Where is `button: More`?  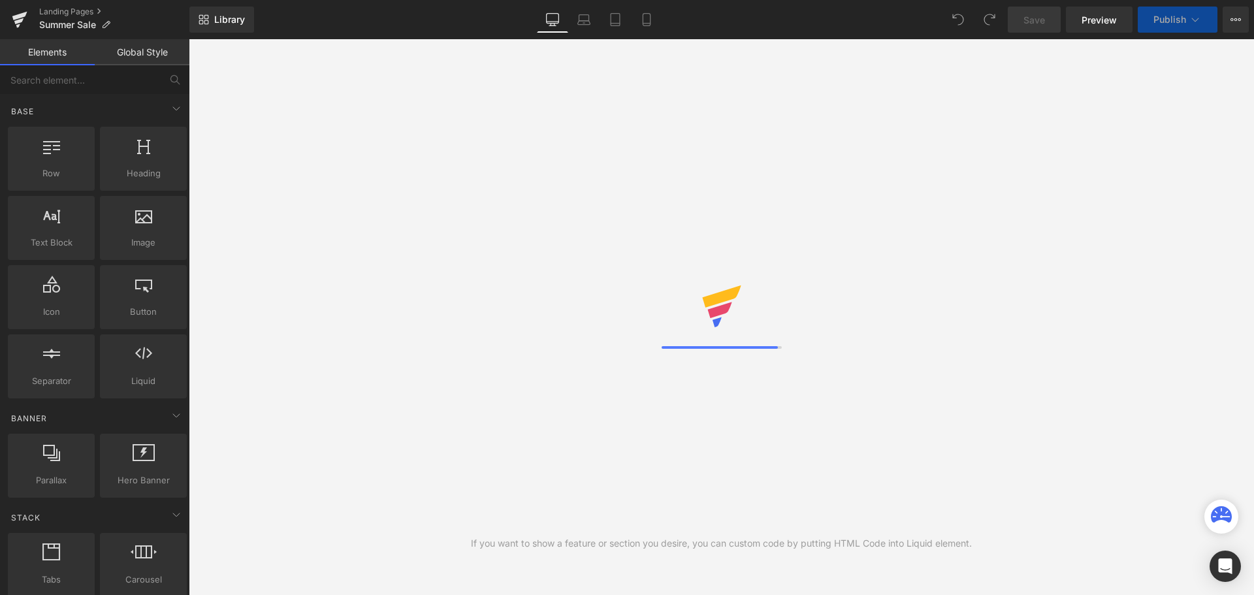 button: More is located at coordinates (1235, 20).